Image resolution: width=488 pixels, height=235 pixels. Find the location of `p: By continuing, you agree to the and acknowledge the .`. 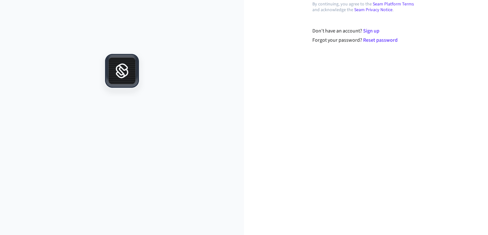

p: By continuing, you agree to the and acknowledge the . is located at coordinates (366, 7).